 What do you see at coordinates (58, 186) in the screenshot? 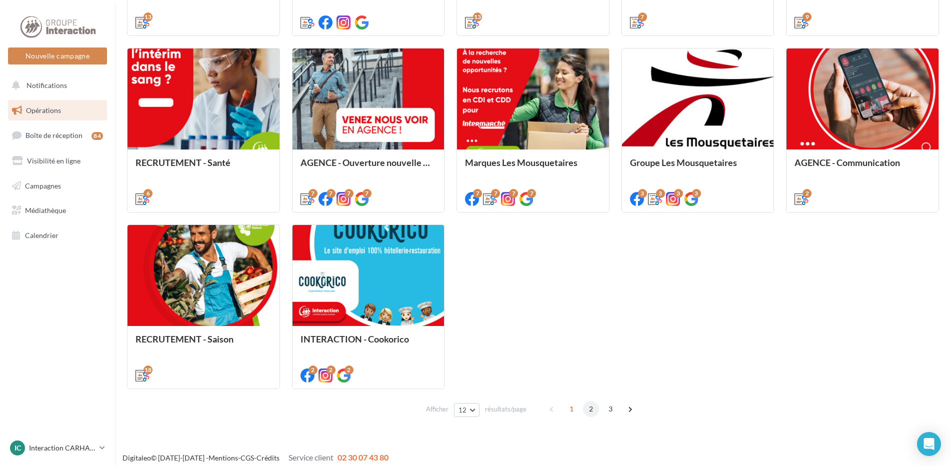
I see `a: Campagnes` at bounding box center [58, 186].